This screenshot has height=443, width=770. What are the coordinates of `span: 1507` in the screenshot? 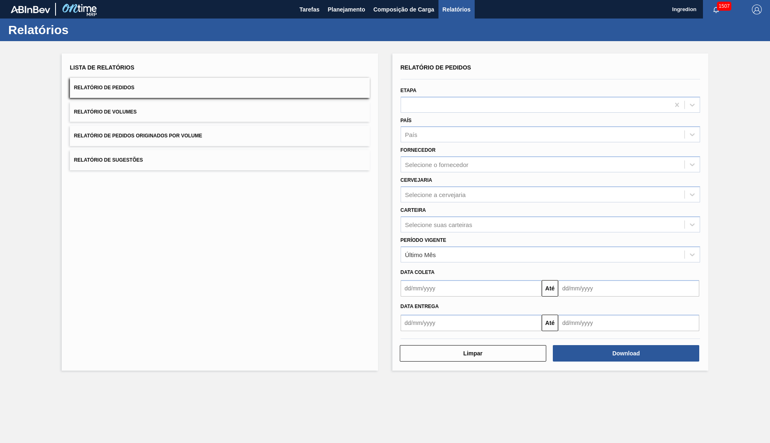 It's located at (724, 6).